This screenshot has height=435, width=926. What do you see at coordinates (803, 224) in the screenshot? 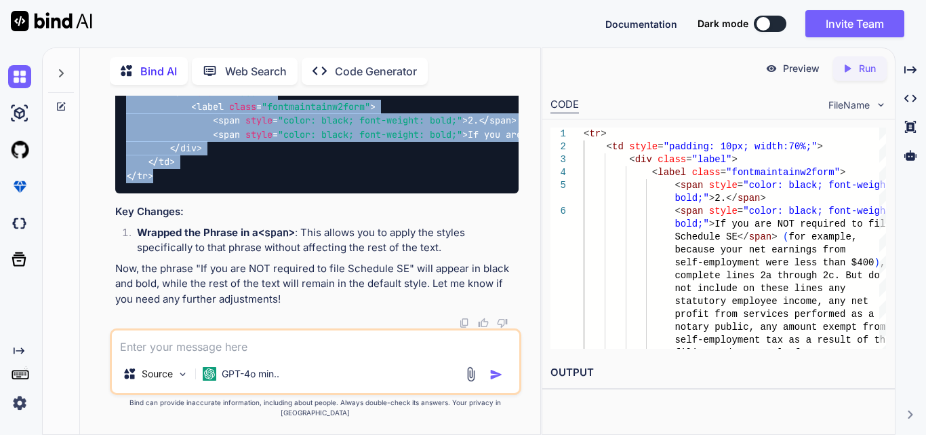
I see `span: If you are NOT required to file` at bounding box center [803, 224].